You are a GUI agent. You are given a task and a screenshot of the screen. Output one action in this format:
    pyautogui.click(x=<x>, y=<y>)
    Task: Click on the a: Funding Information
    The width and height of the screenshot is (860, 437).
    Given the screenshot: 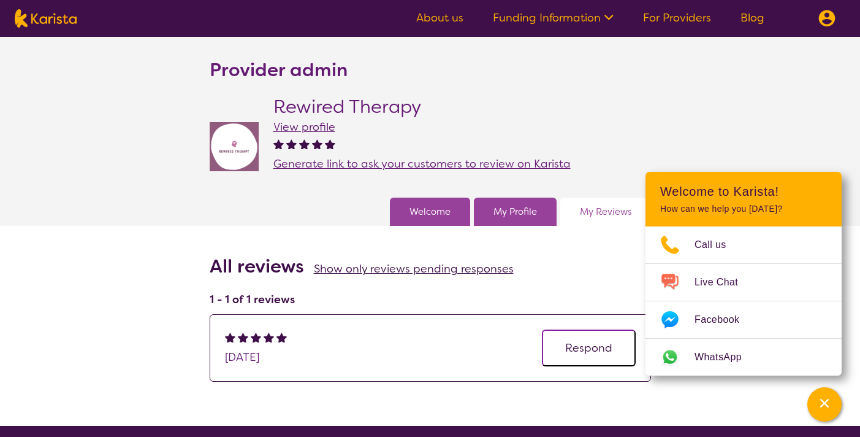 What is the action you would take?
    pyautogui.click(x=553, y=18)
    